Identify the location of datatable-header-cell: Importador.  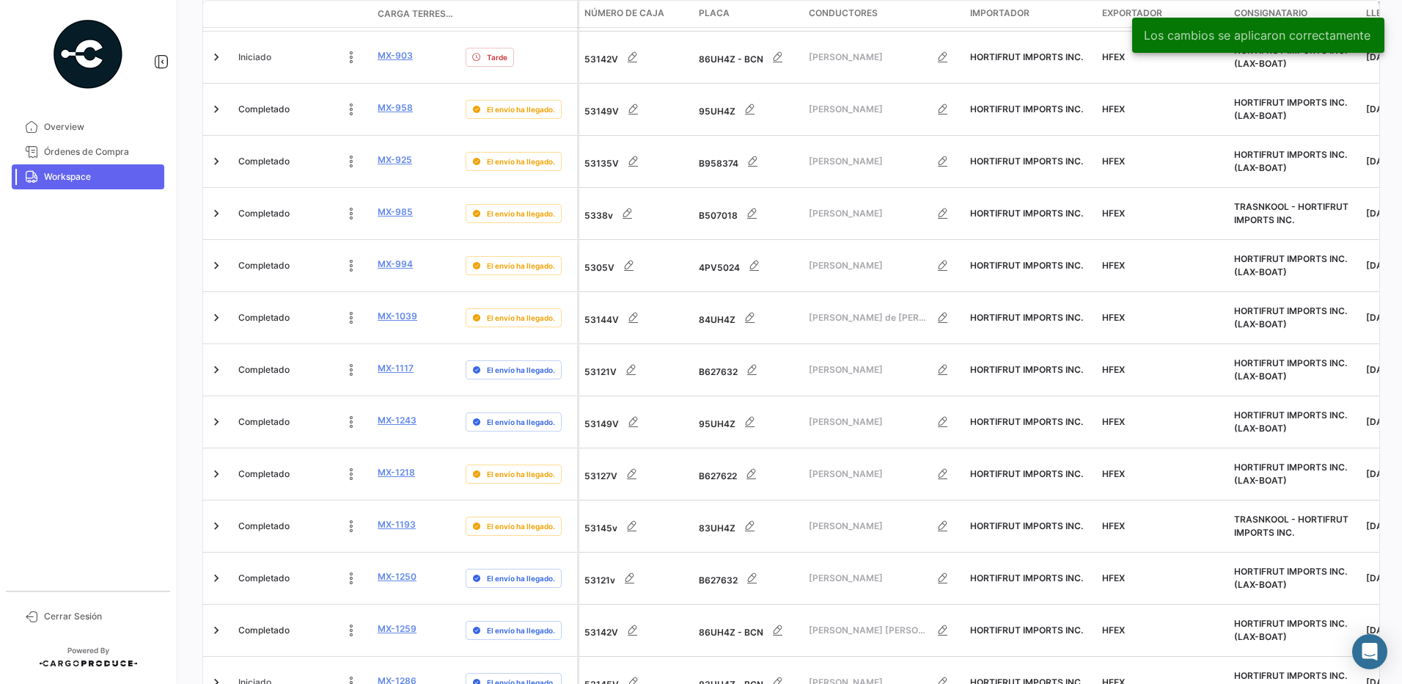
(1030, 14).